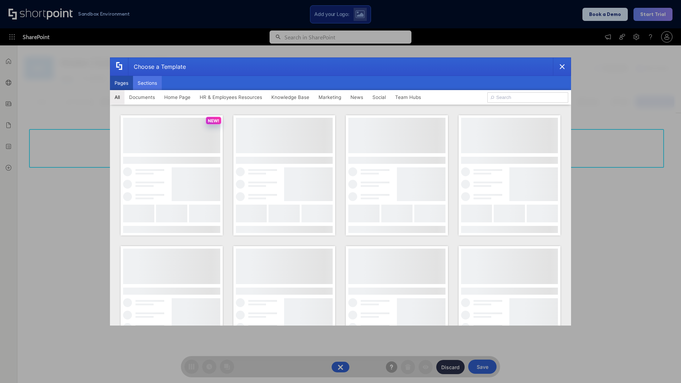 Image resolution: width=681 pixels, height=383 pixels. What do you see at coordinates (214, 121) in the screenshot?
I see `p: NEW!` at bounding box center [214, 121].